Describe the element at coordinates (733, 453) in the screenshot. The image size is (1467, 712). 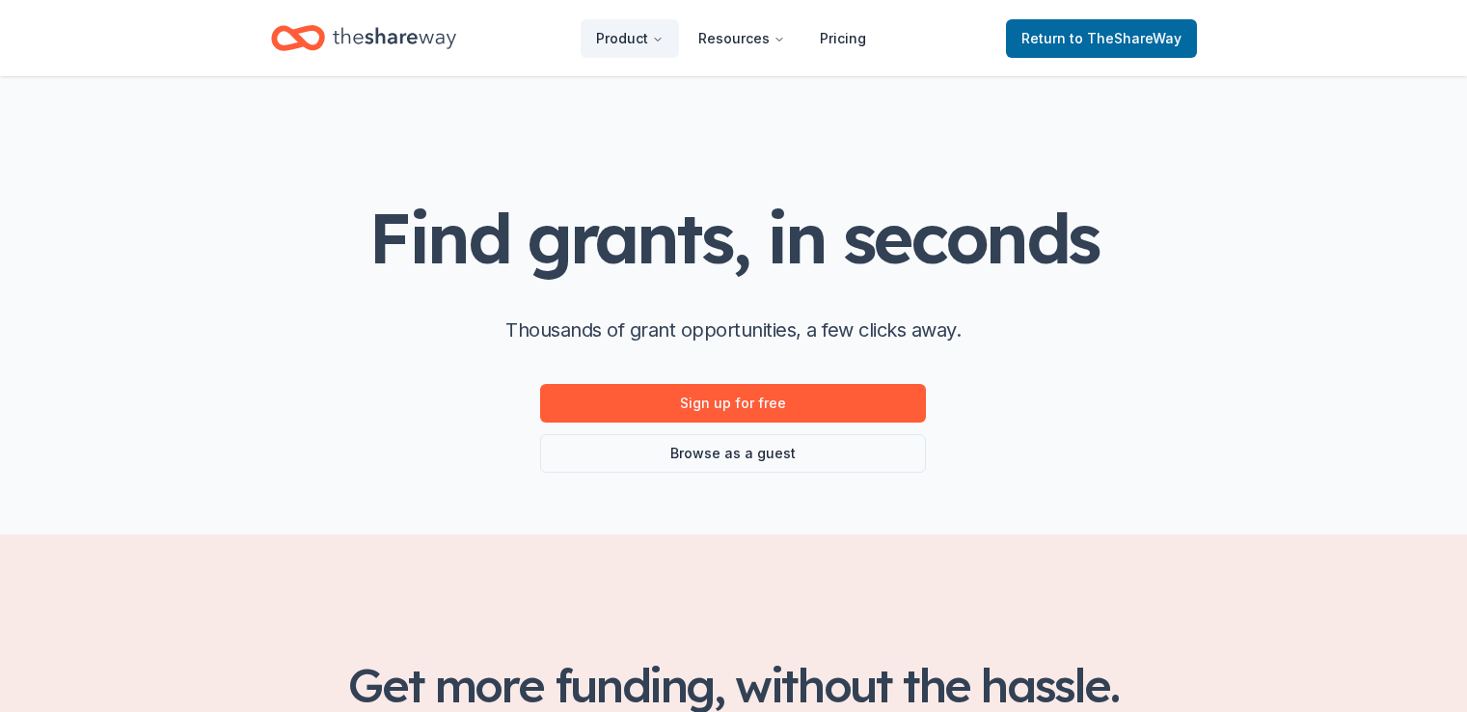
I see `a: Browse as a guest` at that location.